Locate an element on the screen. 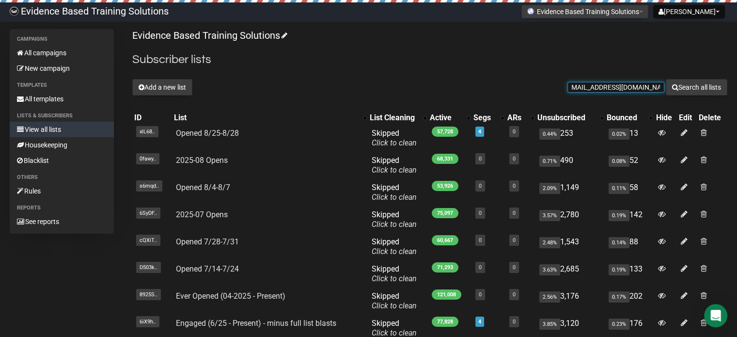  span: 3.57% is located at coordinates (549, 215).